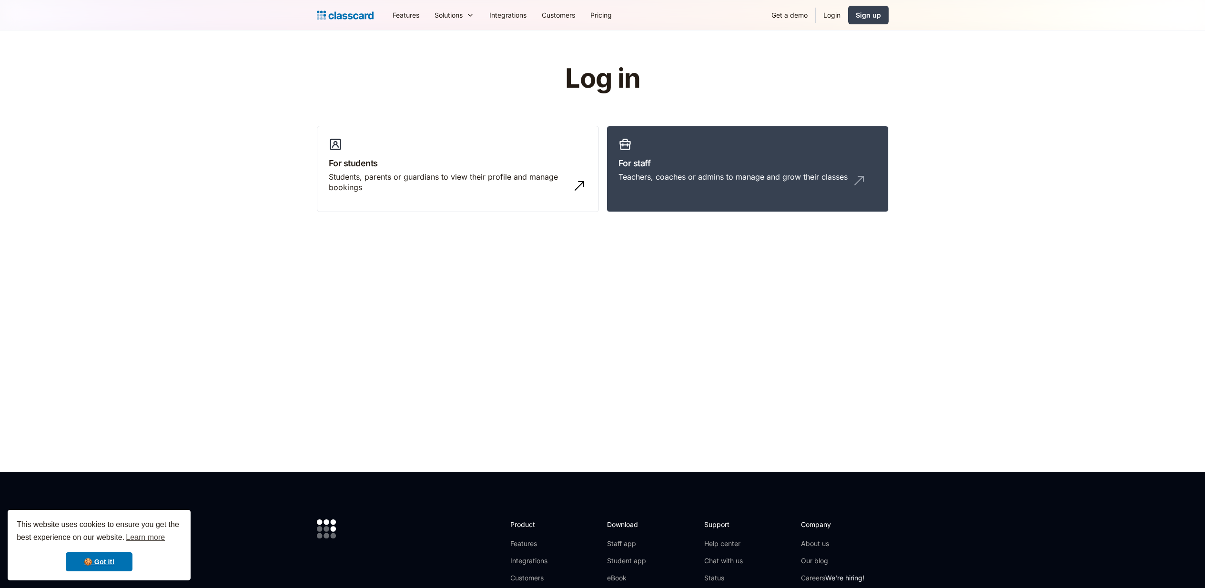 Image resolution: width=1205 pixels, height=588 pixels. I want to click on a: Chat with us, so click(723, 561).